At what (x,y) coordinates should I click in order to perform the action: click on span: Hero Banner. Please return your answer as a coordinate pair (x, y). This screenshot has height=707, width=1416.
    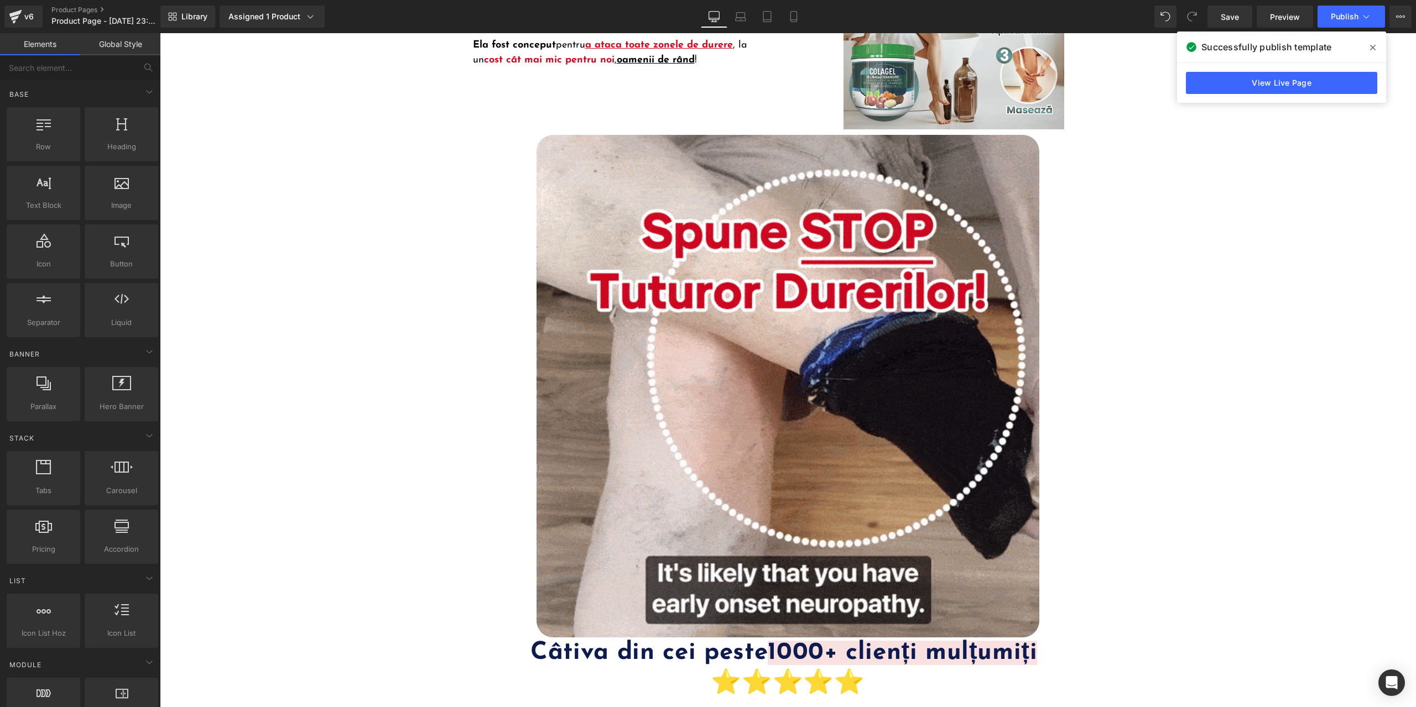
    Looking at the image, I should click on (121, 406).